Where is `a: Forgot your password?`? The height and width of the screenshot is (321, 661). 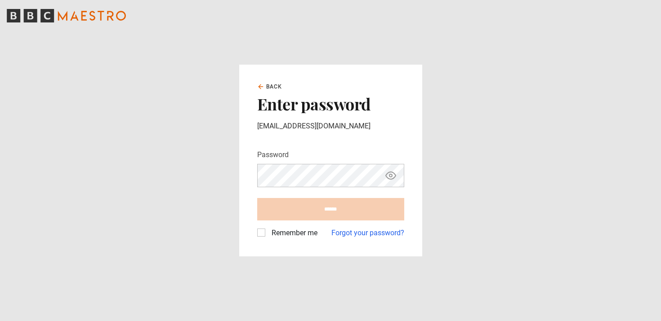 a: Forgot your password? is located at coordinates (368, 233).